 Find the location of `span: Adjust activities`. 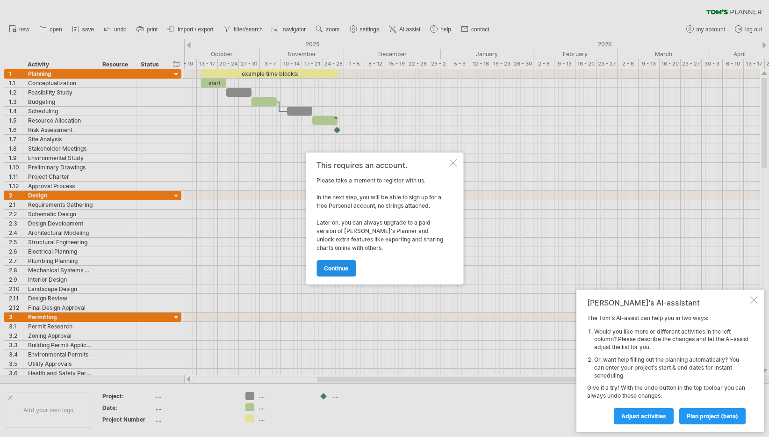

span: Adjust activities is located at coordinates (644, 416).